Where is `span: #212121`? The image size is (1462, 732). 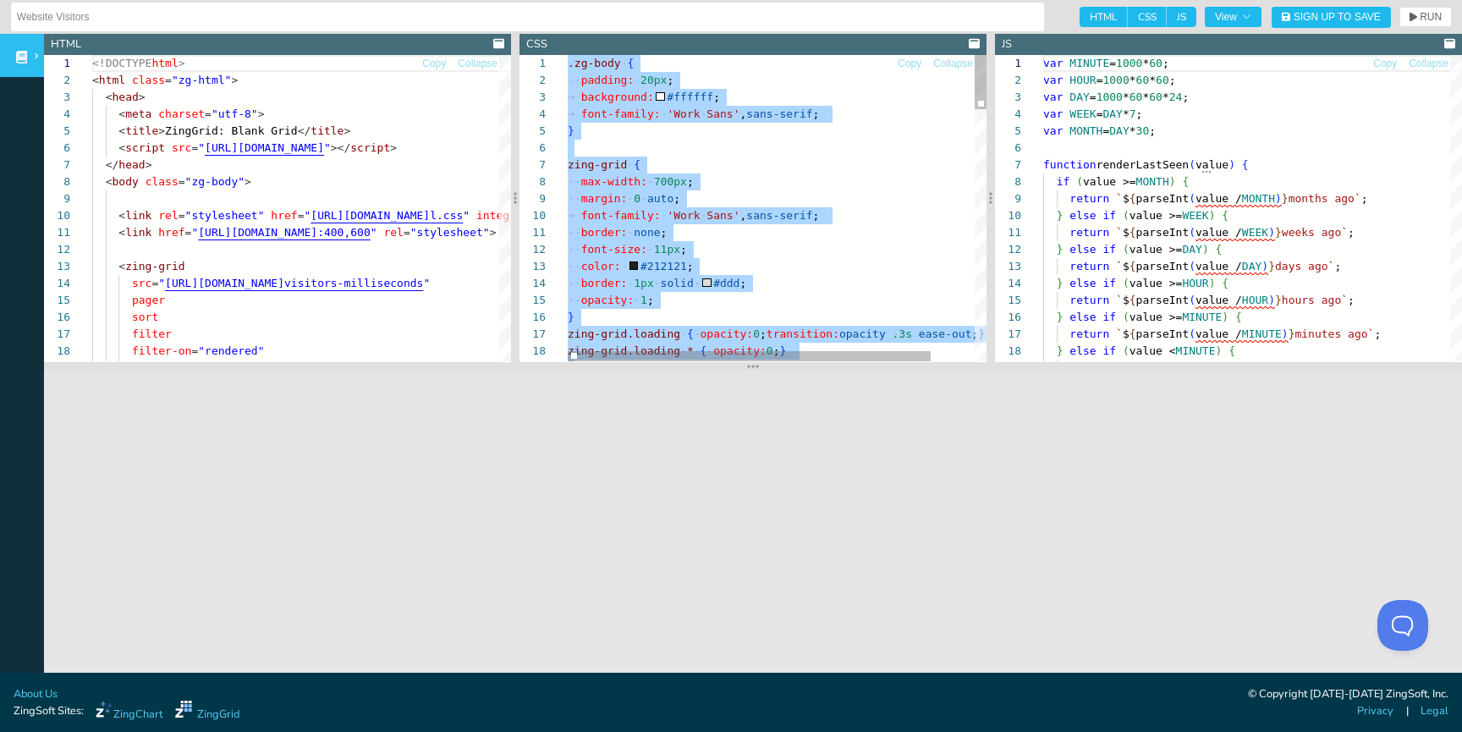 span: #212121 is located at coordinates (663, 266).